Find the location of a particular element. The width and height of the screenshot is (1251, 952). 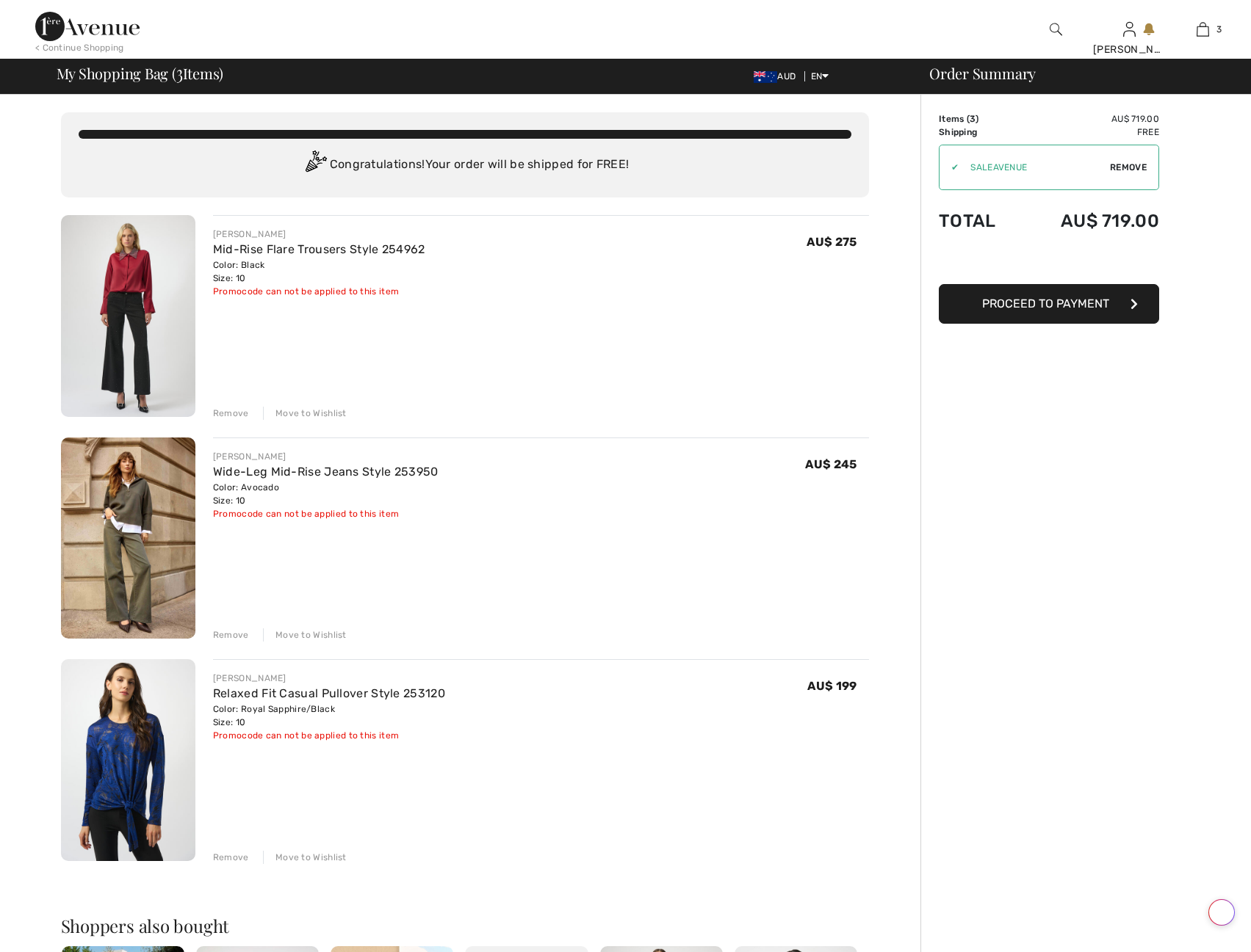

span: AU$ 245 is located at coordinates (831, 464).